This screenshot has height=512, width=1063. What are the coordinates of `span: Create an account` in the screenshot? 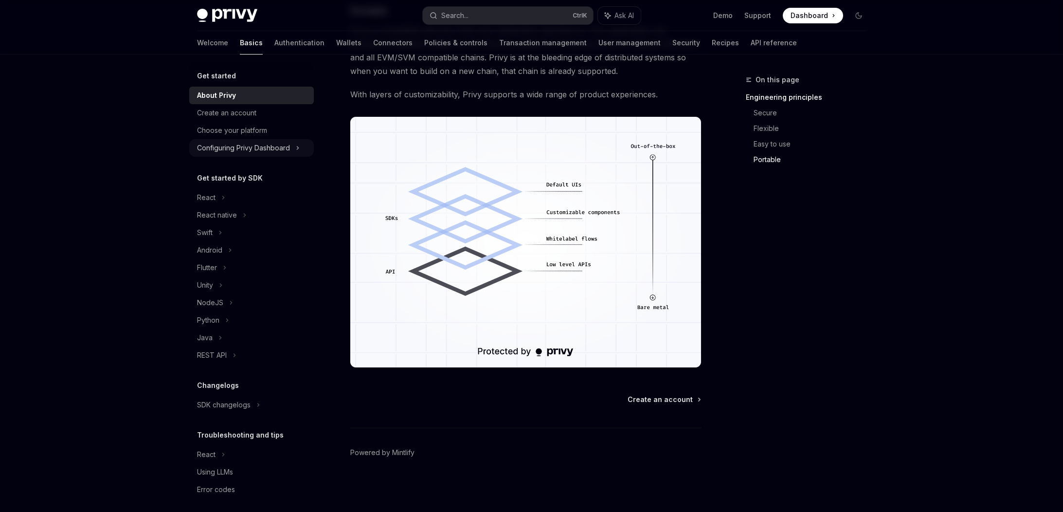 It's located at (660, 399).